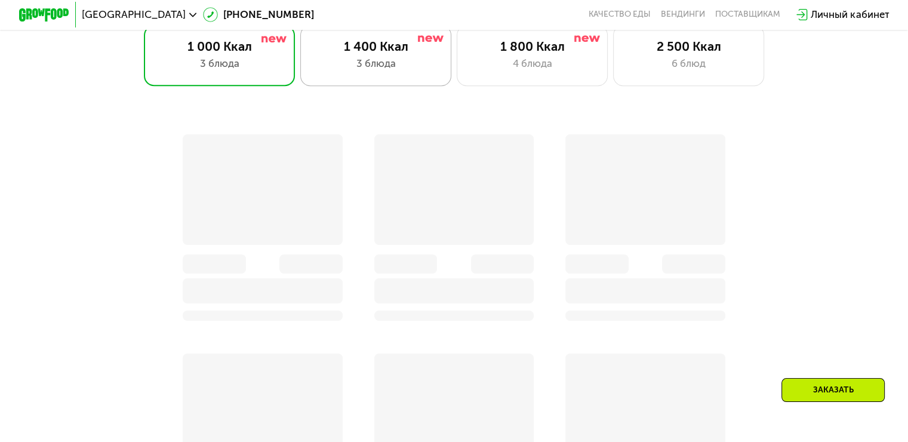 This screenshot has height=442, width=908. What do you see at coordinates (688, 46) in the screenshot?
I see `div: 2 500 Ккал` at bounding box center [688, 46].